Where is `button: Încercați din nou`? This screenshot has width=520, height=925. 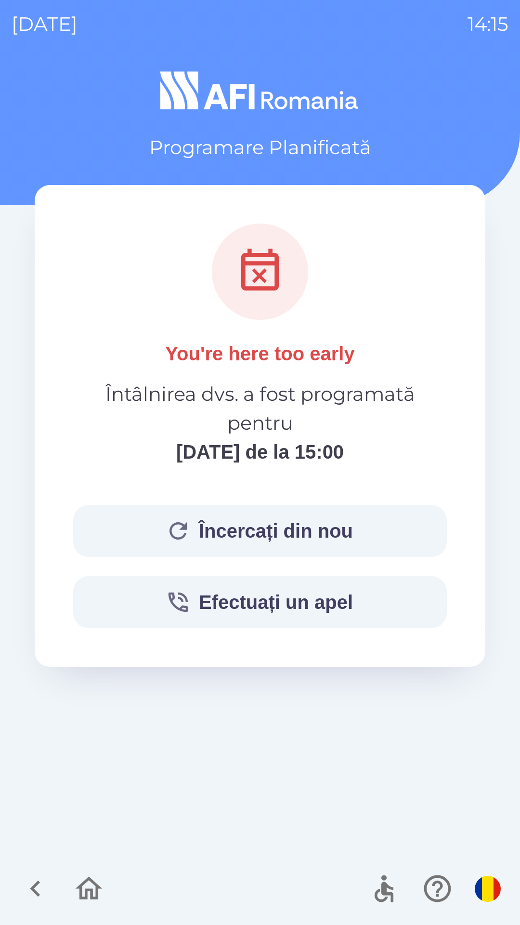 button: Încercați din nou is located at coordinates (260, 531).